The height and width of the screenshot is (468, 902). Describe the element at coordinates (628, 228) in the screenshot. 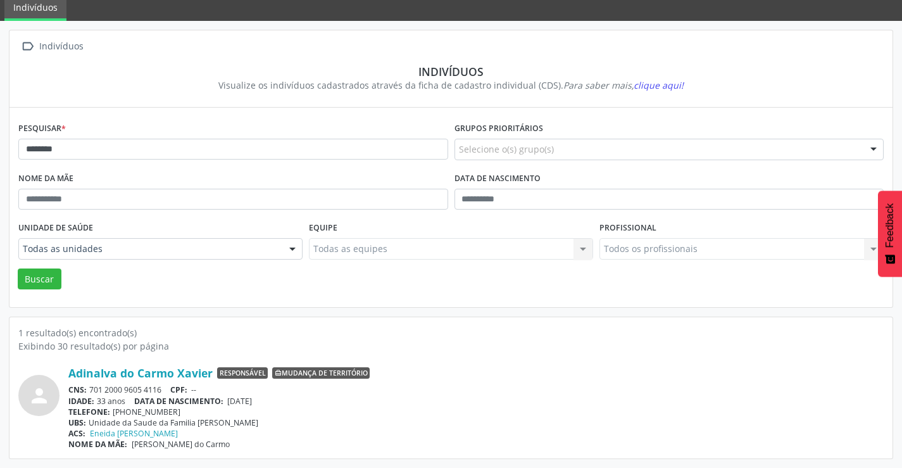

I see `label: Profissional` at that location.